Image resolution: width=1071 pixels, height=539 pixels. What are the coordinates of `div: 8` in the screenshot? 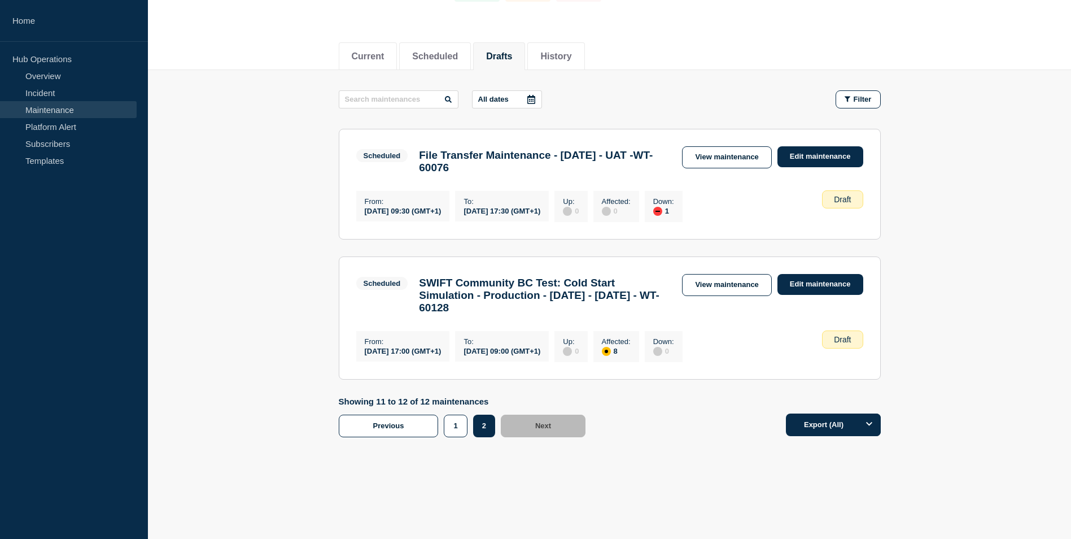 It's located at (616, 351).